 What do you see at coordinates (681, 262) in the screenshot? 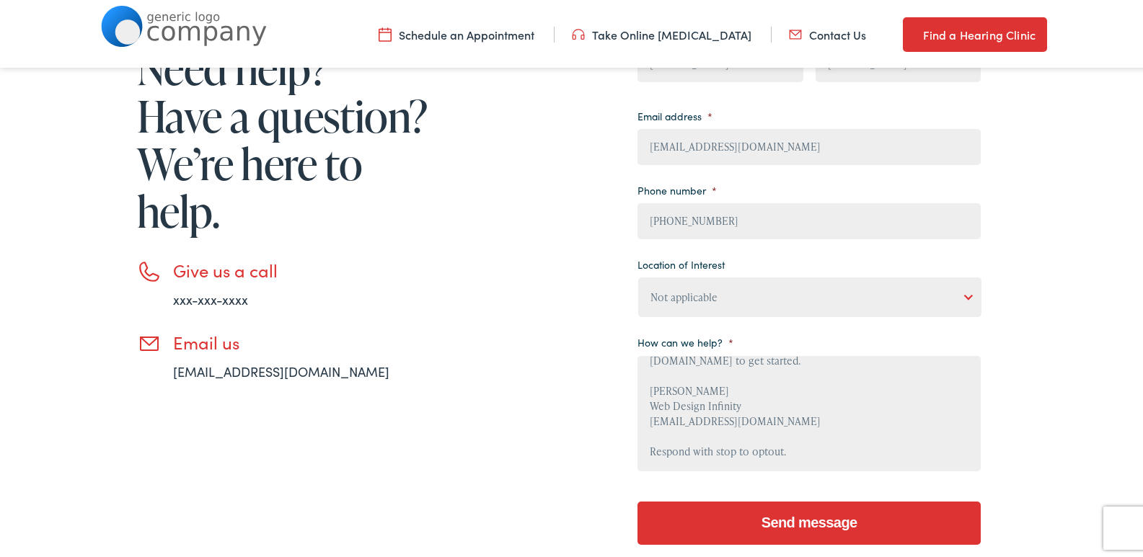
I see `label: Location of Interest` at bounding box center [681, 262].